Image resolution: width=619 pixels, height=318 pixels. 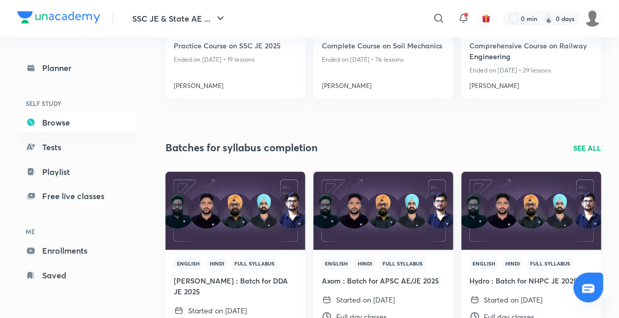 What do you see at coordinates (77, 232) in the screenshot?
I see `h6: ME` at bounding box center [77, 232].